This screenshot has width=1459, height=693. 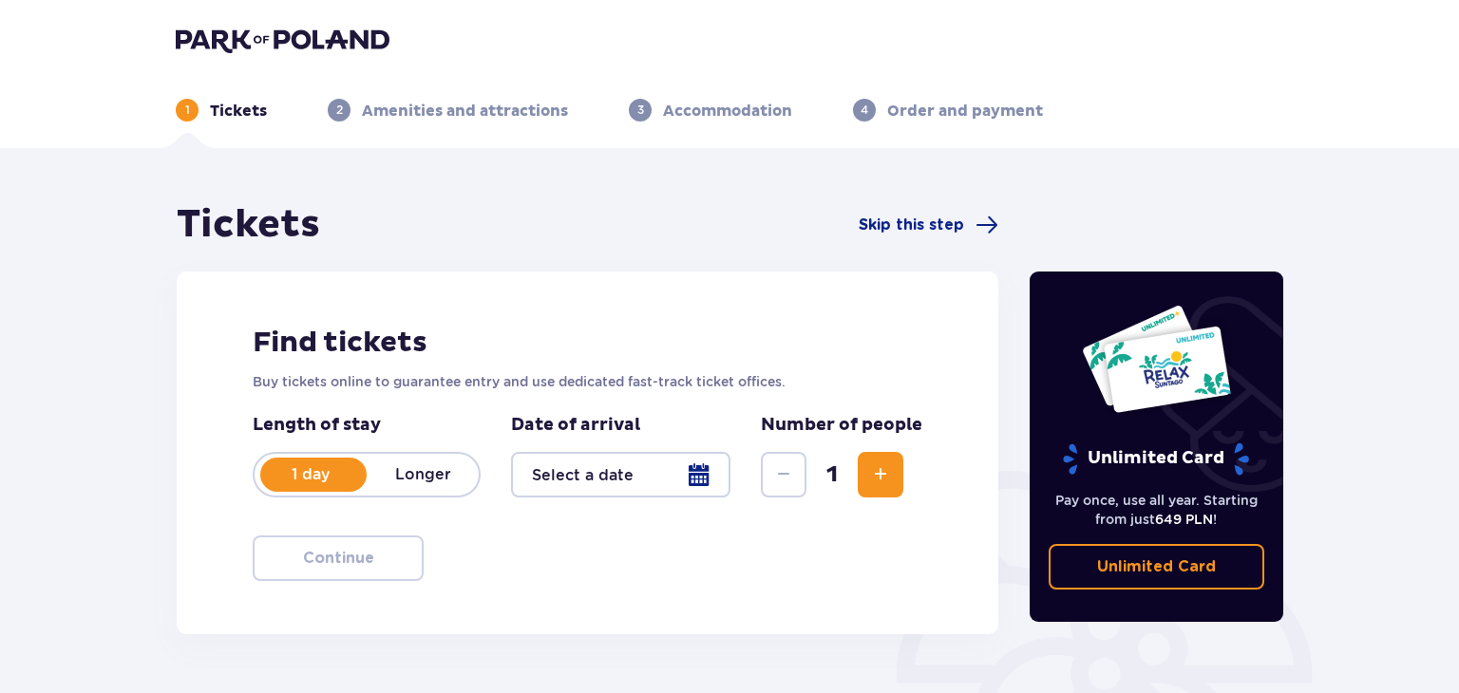 What do you see at coordinates (864, 109) in the screenshot?
I see `font: 4` at bounding box center [864, 109].